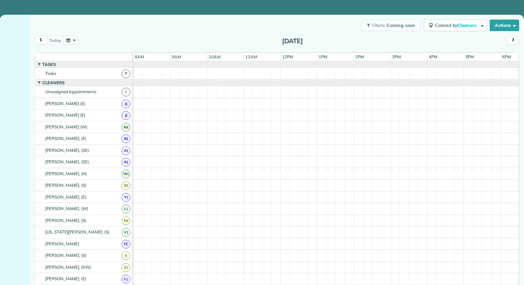 The width and height of the screenshot is (524, 285). Describe the element at coordinates (359, 57) in the screenshot. I see `span: 2pm` at that location.